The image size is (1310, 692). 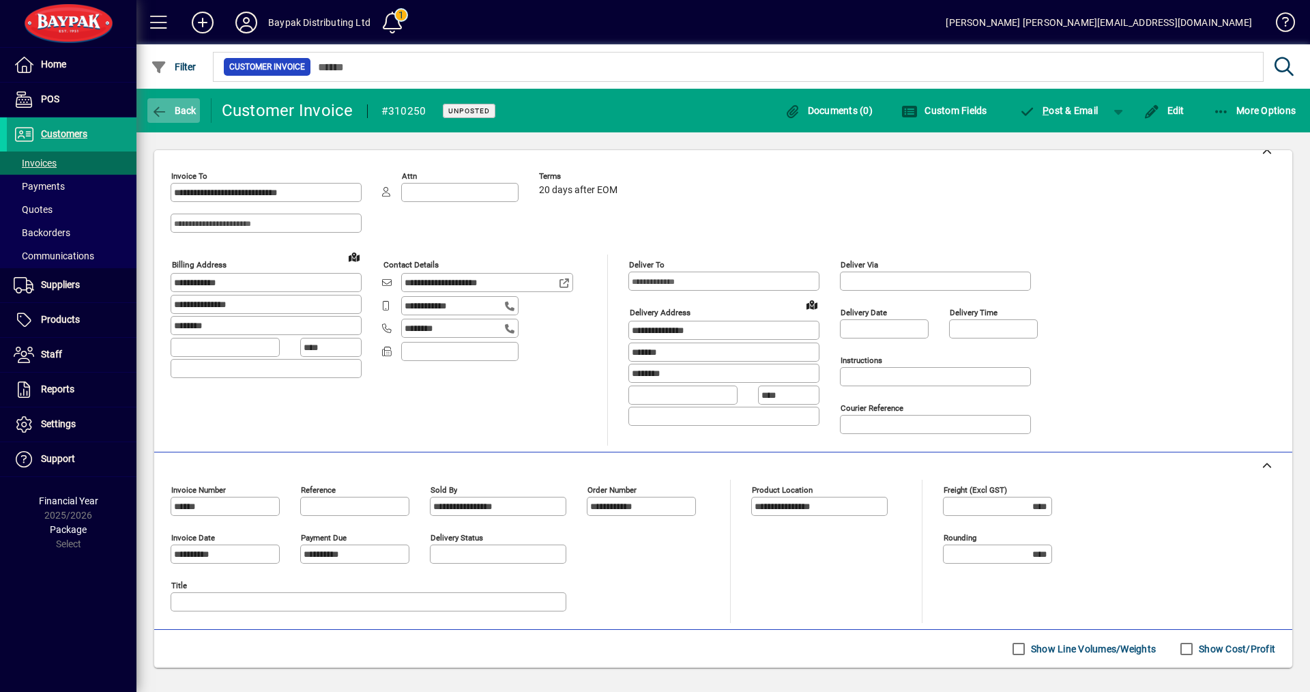 I want to click on mat-label: Attn, so click(x=409, y=176).